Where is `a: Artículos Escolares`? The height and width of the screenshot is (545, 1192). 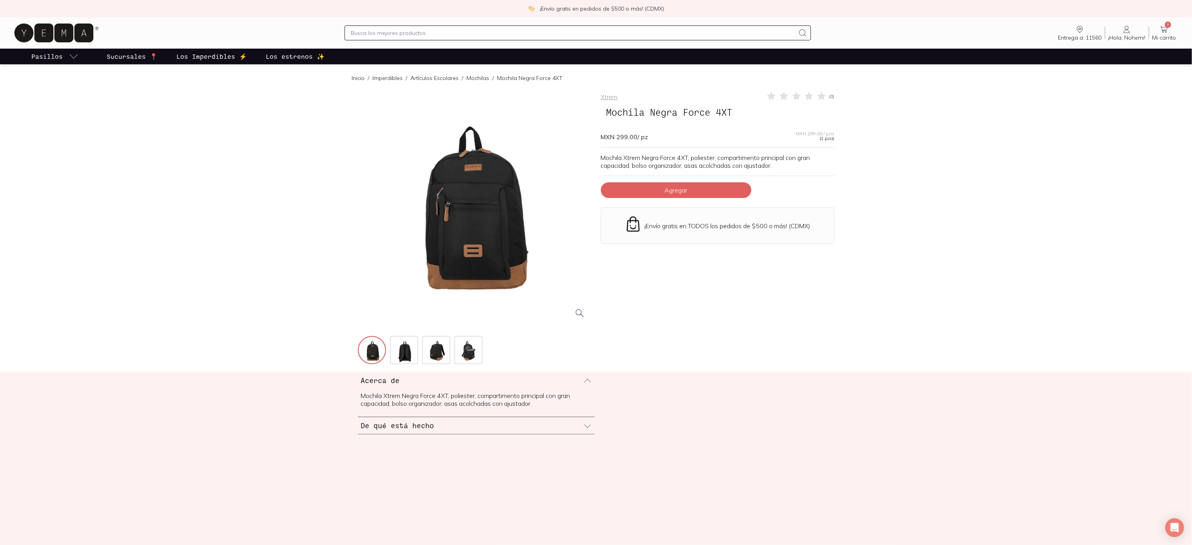
a: Artículos Escolares is located at coordinates (435, 78).